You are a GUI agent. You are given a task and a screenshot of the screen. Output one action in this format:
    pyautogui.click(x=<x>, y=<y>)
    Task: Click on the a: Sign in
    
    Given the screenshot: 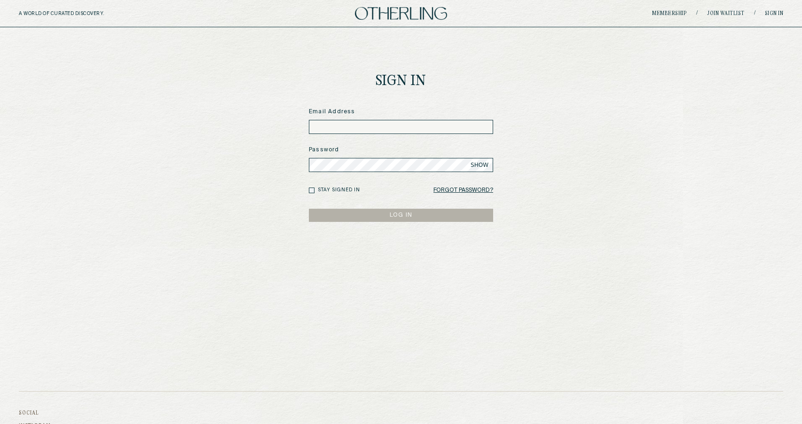 What is the action you would take?
    pyautogui.click(x=775, y=14)
    